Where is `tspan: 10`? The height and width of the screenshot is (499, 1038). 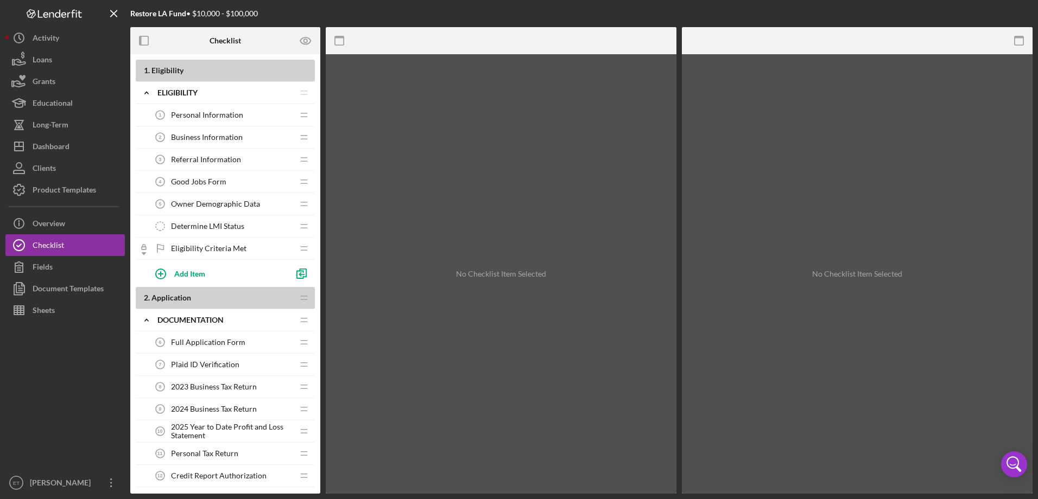 tspan: 10 is located at coordinates (160, 432).